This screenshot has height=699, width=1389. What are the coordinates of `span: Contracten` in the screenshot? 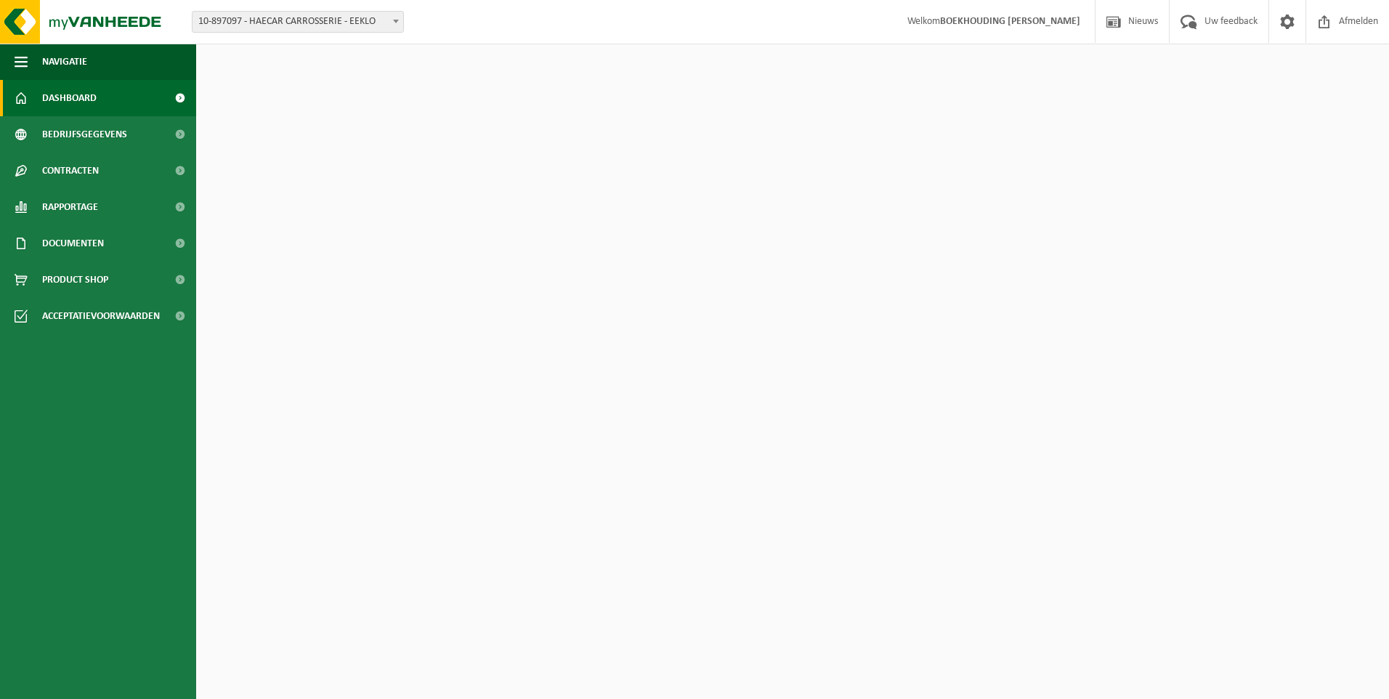 It's located at (70, 171).